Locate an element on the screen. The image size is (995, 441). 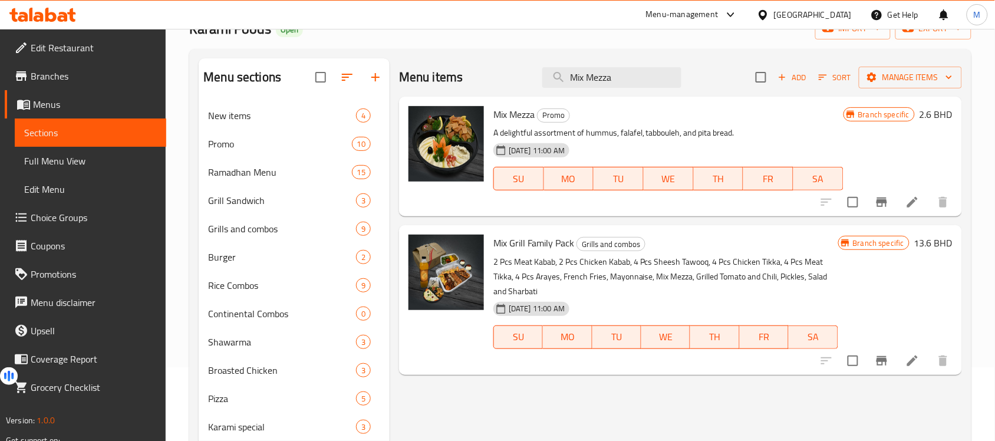
span: Edit Menu is located at coordinates (90, 189).